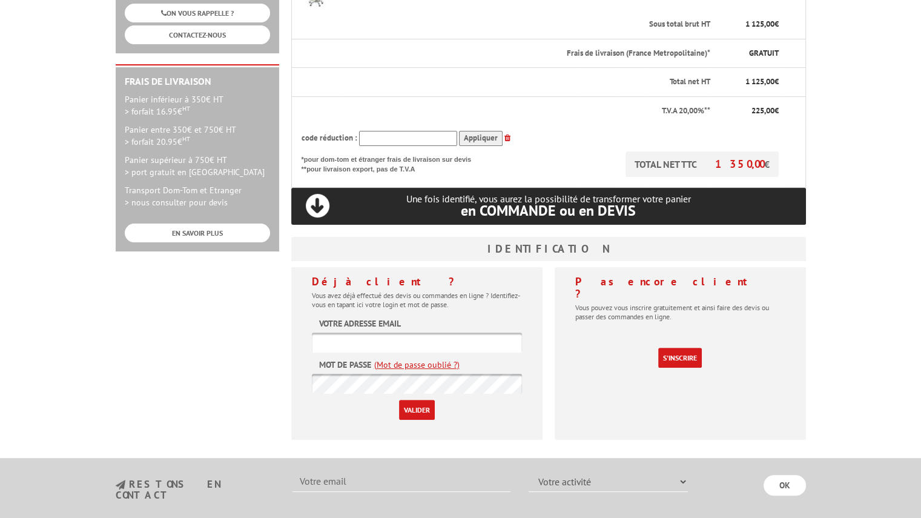  What do you see at coordinates (195, 489) in the screenshot?
I see `h3: restons en contact` at bounding box center [195, 489].